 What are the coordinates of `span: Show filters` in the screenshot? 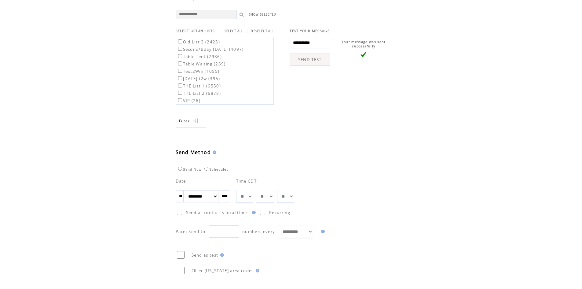 It's located at (184, 121).